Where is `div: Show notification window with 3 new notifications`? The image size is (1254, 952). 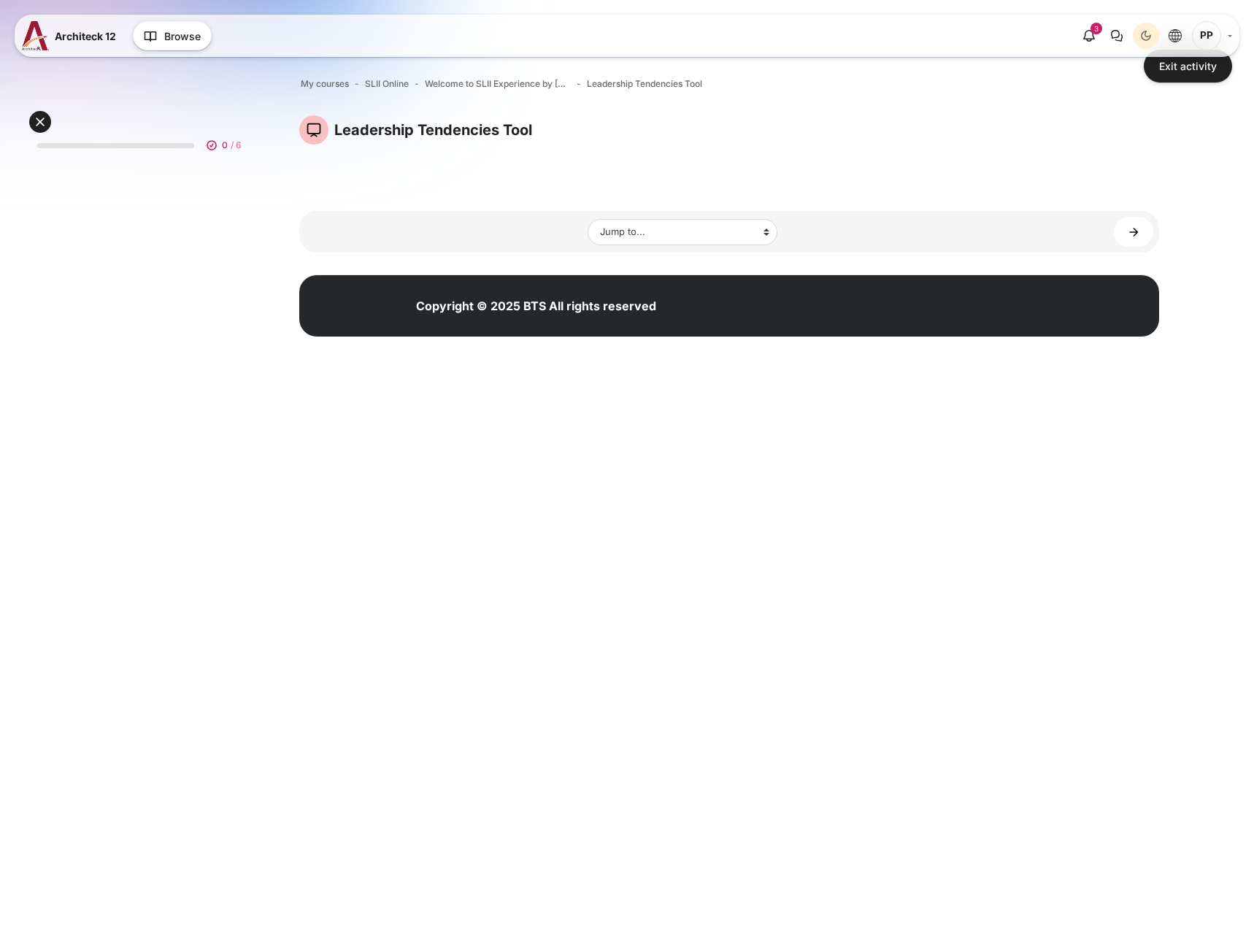
div: Show notification window with 3 new notifications is located at coordinates (1090, 35).